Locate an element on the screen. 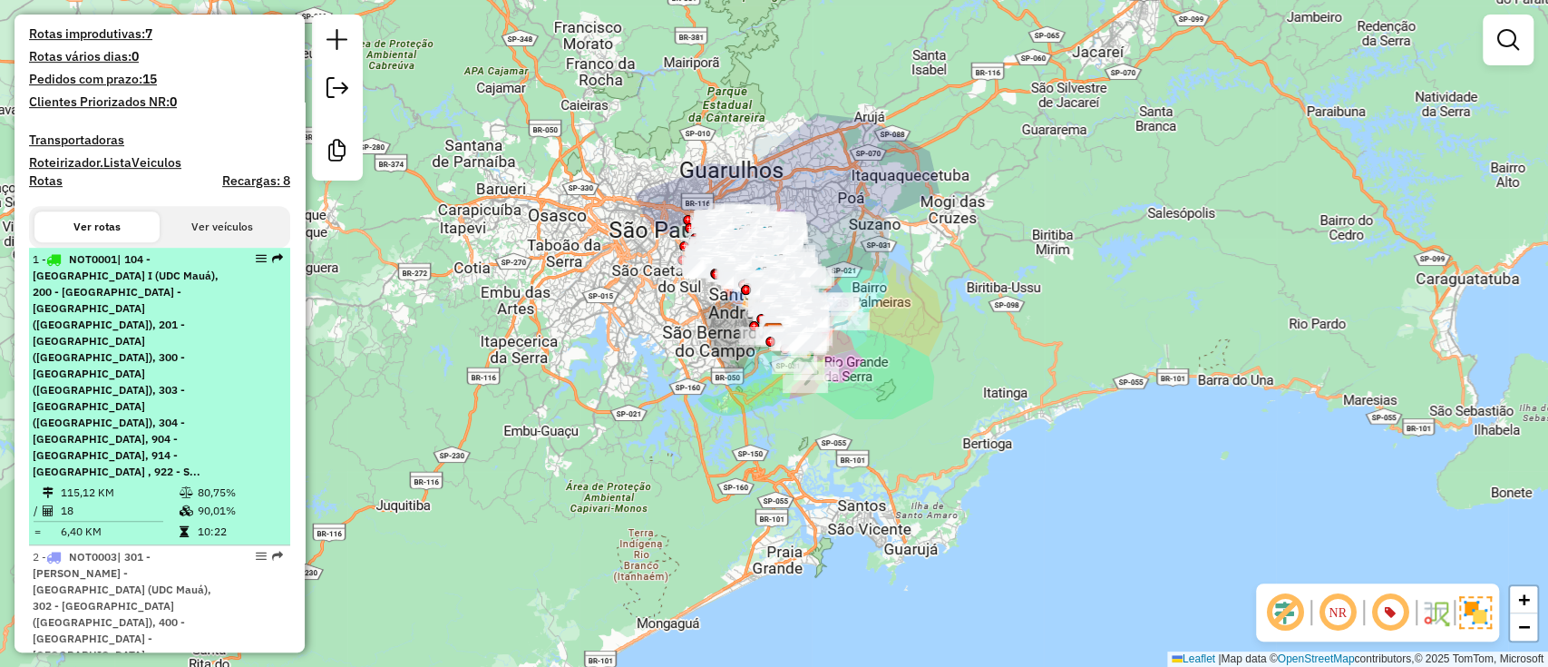 This screenshot has height=667, width=1548. a: Exibir filtros is located at coordinates (1508, 40).